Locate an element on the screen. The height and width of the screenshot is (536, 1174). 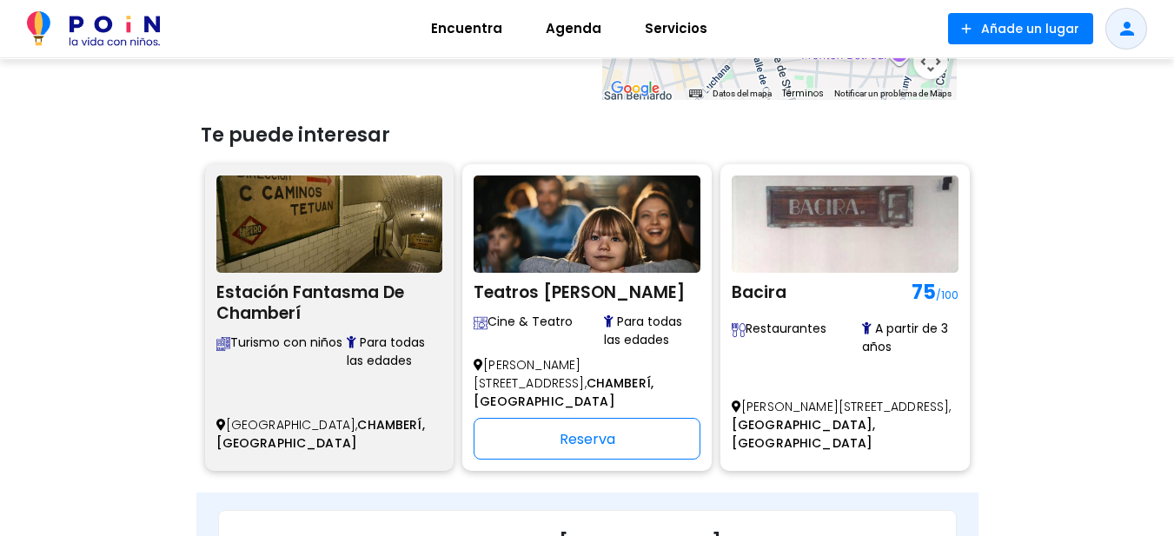
span: A partir de 3 años is located at coordinates (910, 338).